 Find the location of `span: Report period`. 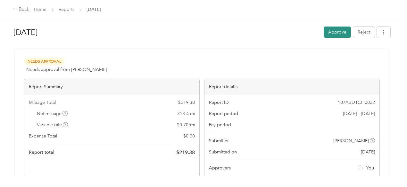

span: Report period is located at coordinates (223, 114).